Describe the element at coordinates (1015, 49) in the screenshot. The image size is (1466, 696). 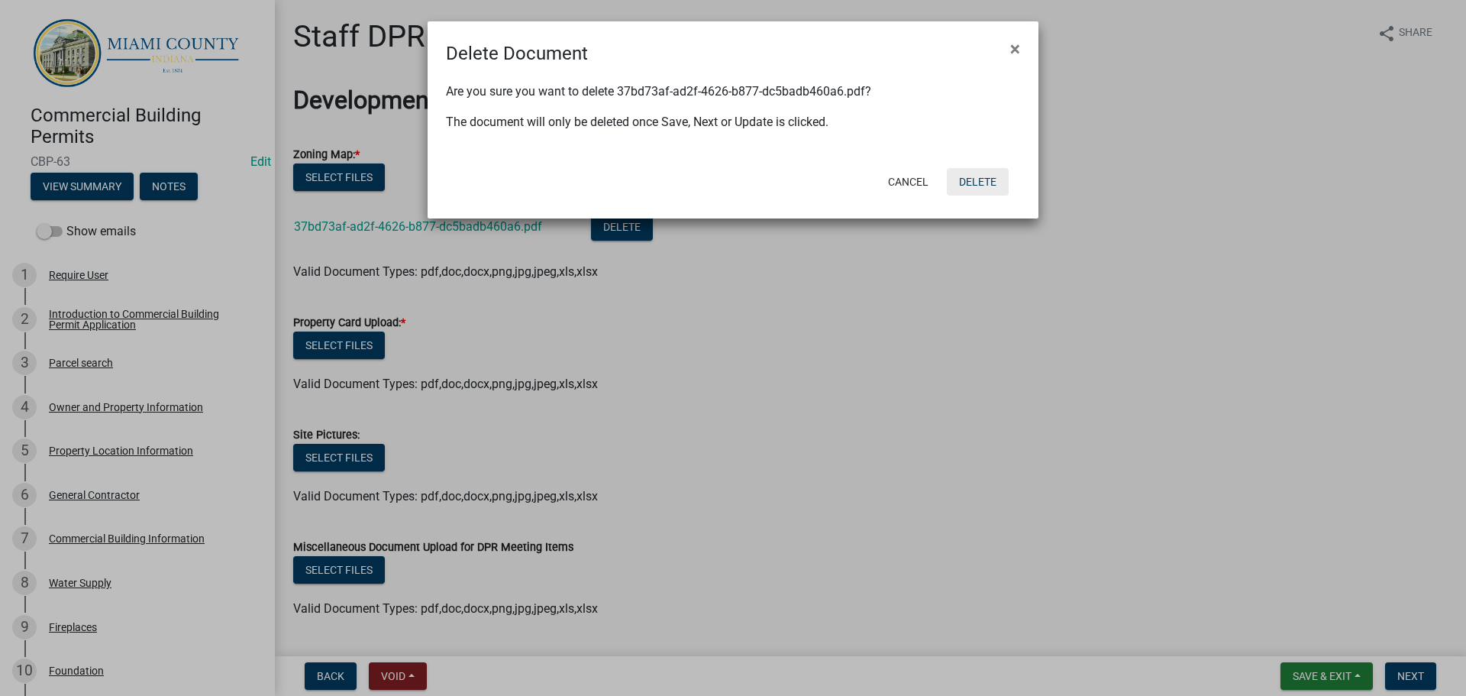
I see `button: Close` at that location.